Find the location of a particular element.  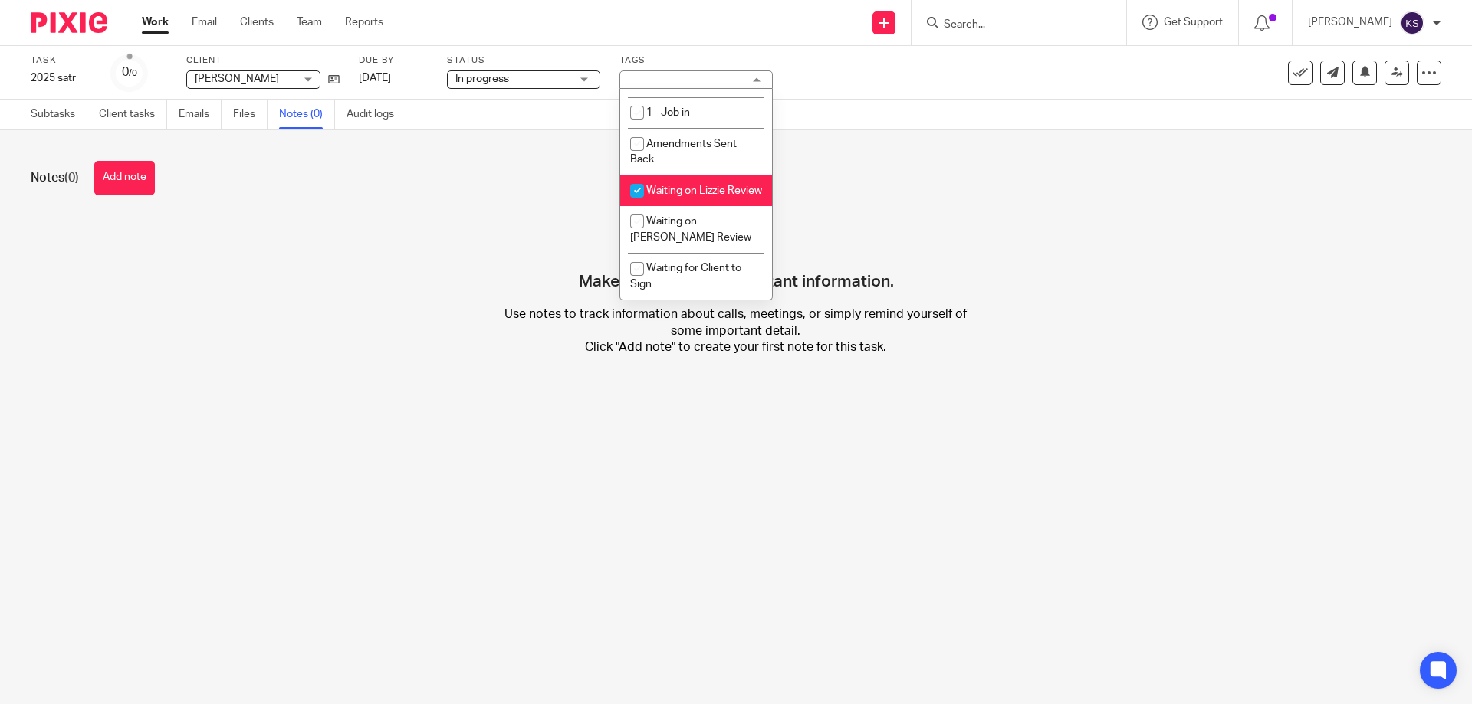

a: Files is located at coordinates (250, 114).